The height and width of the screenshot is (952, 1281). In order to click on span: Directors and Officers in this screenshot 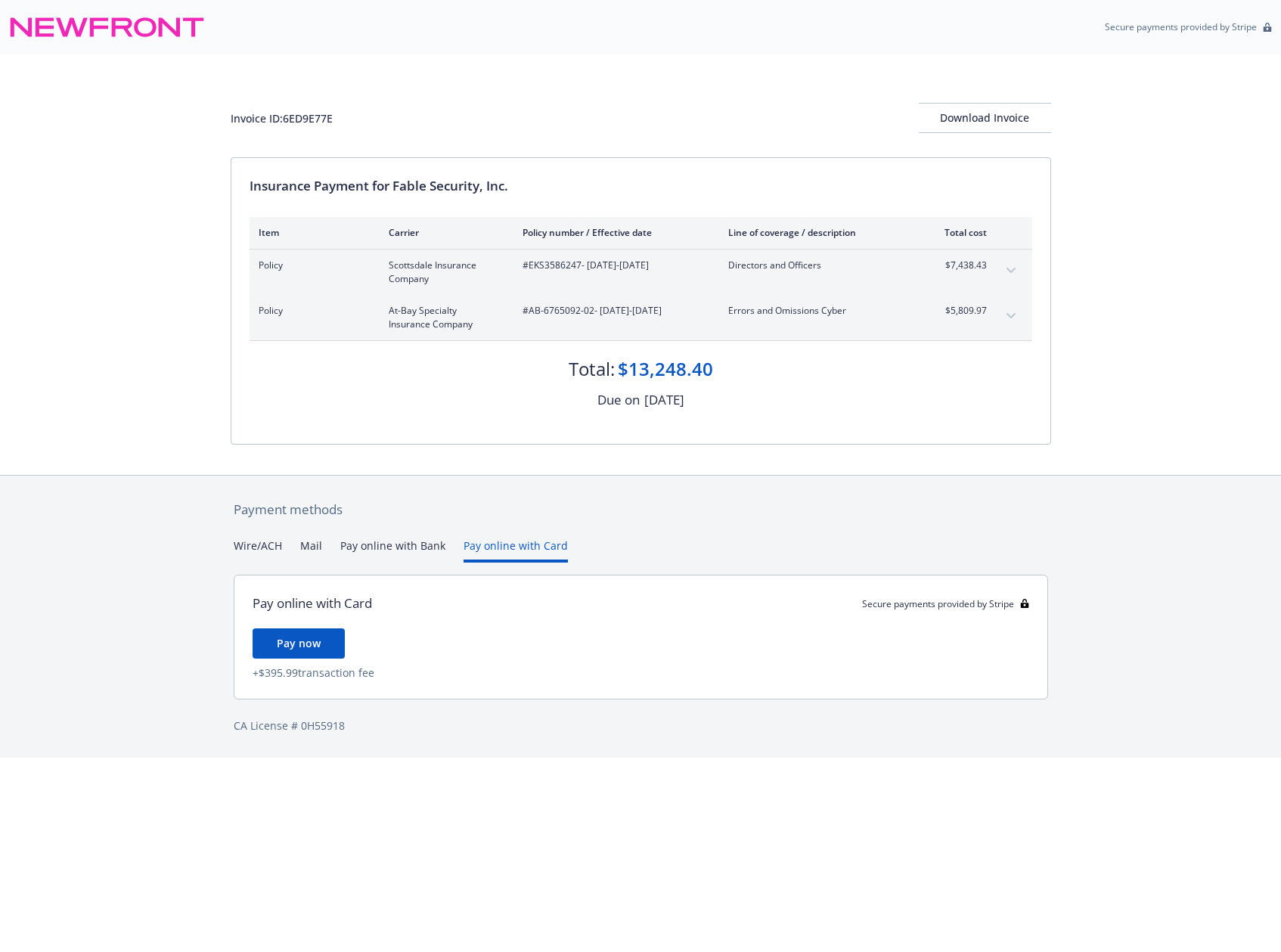, I will do `click(817, 265)`.